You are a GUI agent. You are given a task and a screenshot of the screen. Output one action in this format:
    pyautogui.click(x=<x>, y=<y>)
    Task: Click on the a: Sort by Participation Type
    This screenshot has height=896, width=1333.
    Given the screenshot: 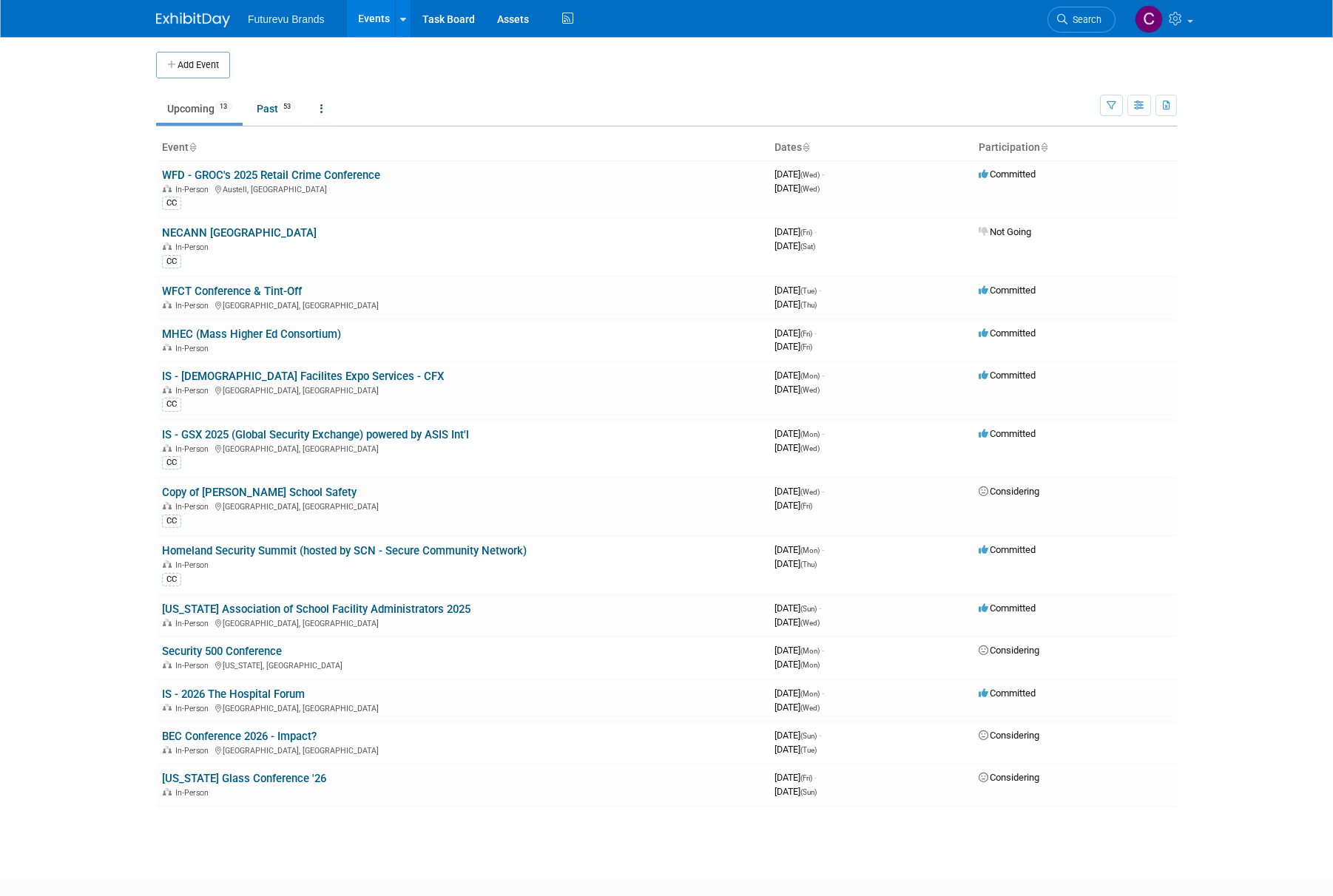 What is the action you would take?
    pyautogui.click(x=1043, y=147)
    